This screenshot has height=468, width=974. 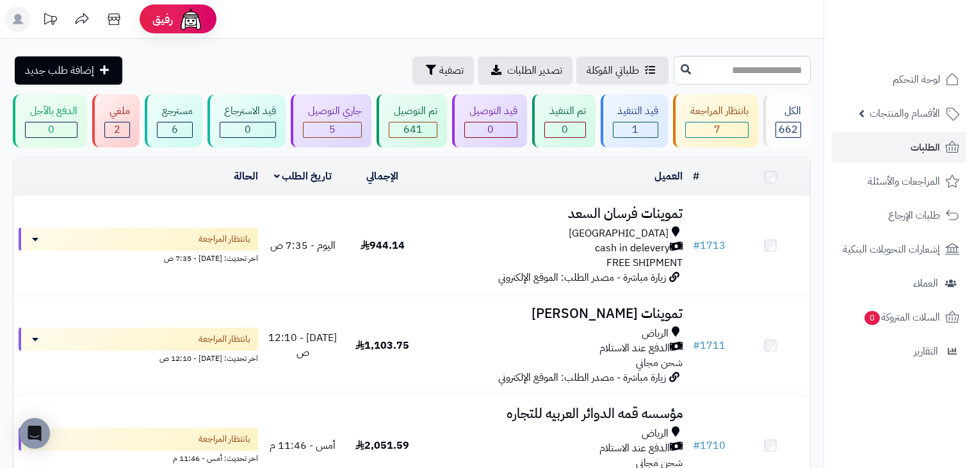 What do you see at coordinates (489, 120) in the screenshot?
I see `a: قيد التوصيل 0` at bounding box center [489, 120].